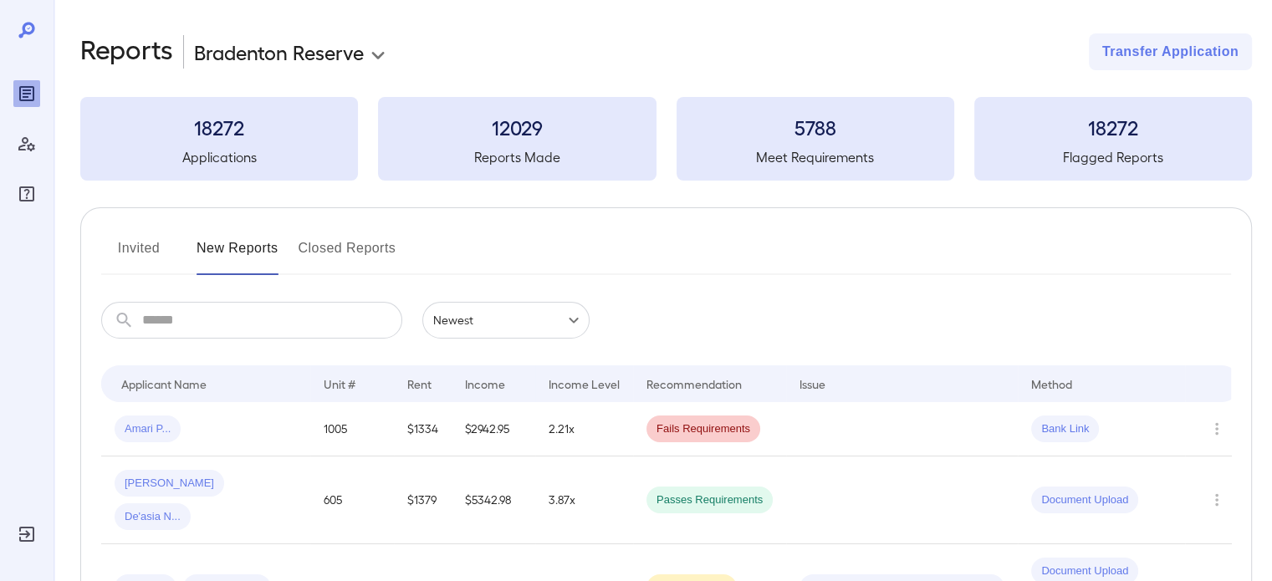 Image resolution: width=1272 pixels, height=581 pixels. Describe the element at coordinates (238, 255) in the screenshot. I see `button: New Reports` at that location.